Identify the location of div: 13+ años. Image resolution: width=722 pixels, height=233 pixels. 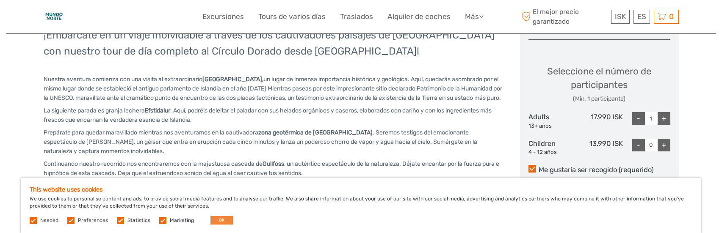
(552, 126).